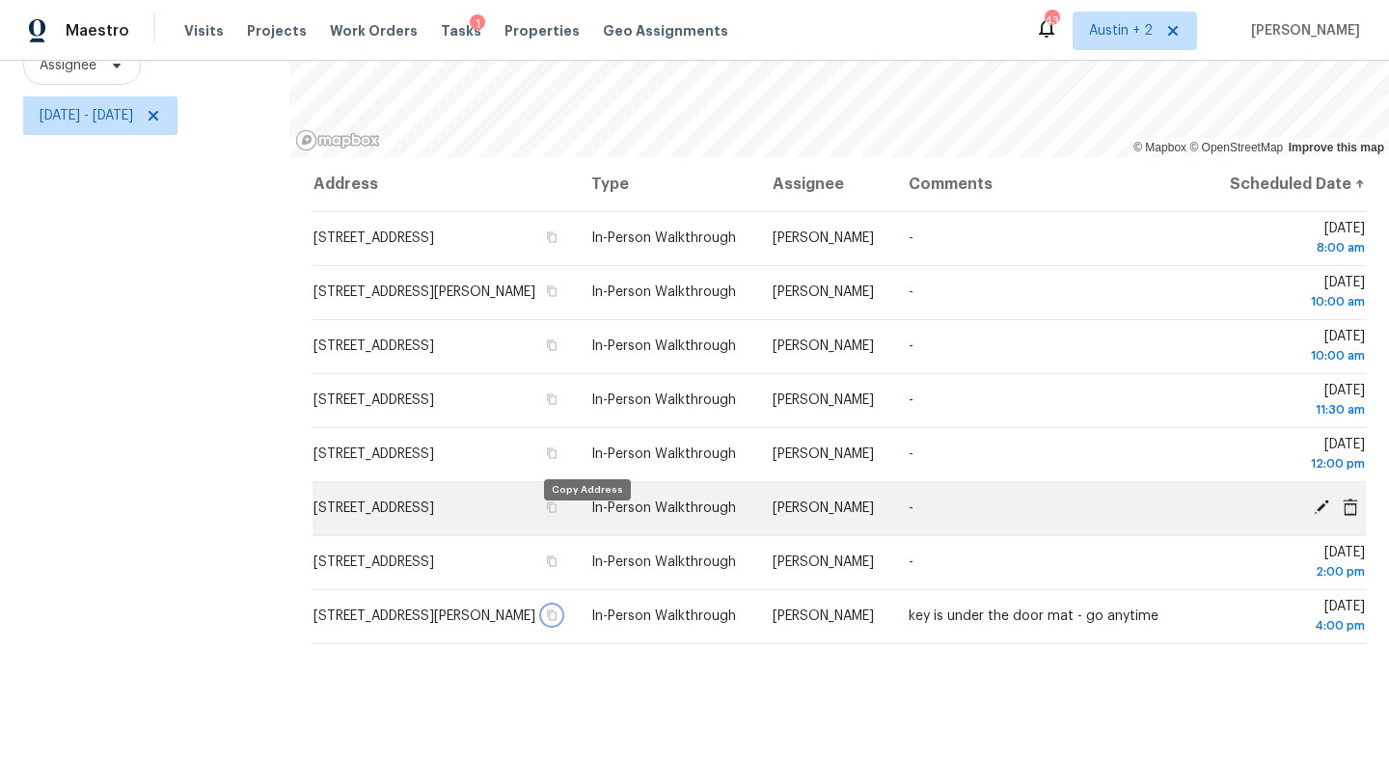  I want to click on span: Assignee, so click(68, 66).